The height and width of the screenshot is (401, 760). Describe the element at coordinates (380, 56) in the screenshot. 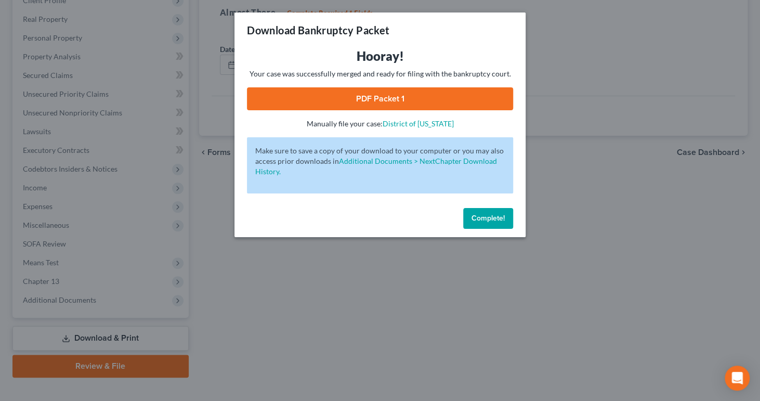

I see `h3: Hooray!` at that location.